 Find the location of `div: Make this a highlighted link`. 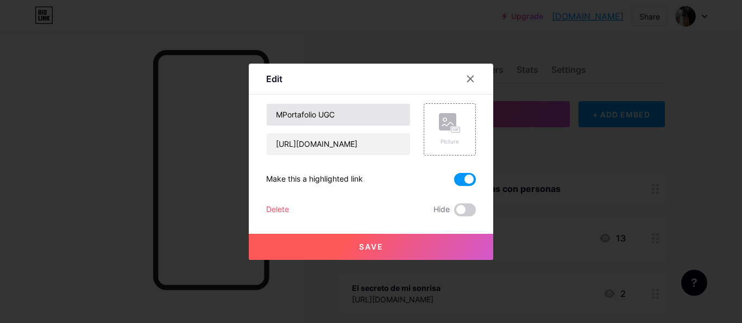

div: Make this a highlighted link is located at coordinates (315, 179).